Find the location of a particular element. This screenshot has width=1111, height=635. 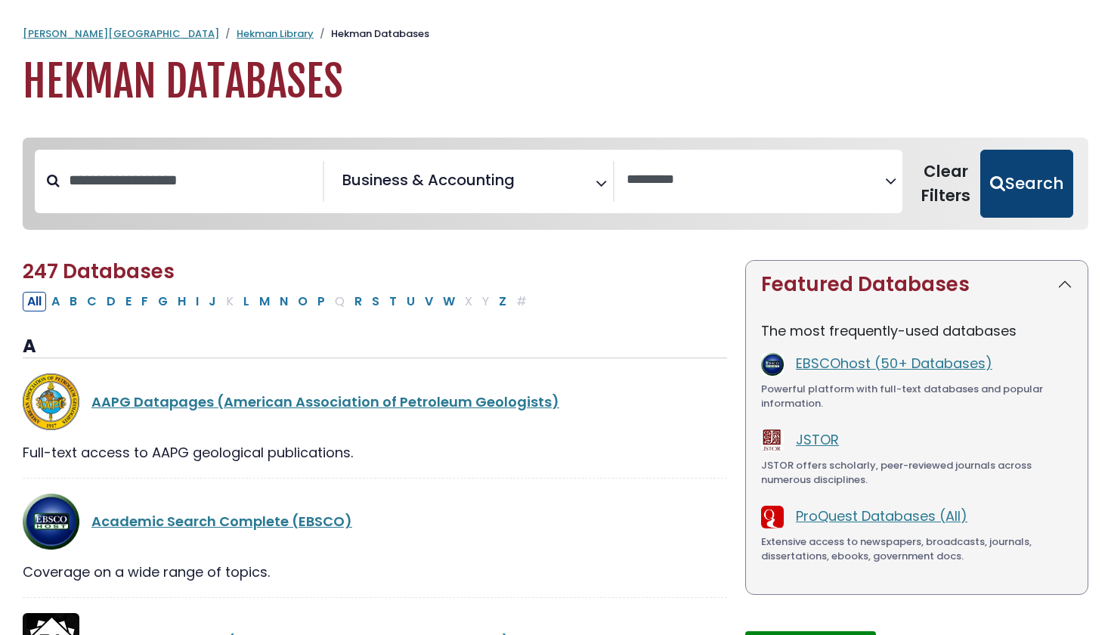

input: Search database by title or keyword is located at coordinates (191, 180).